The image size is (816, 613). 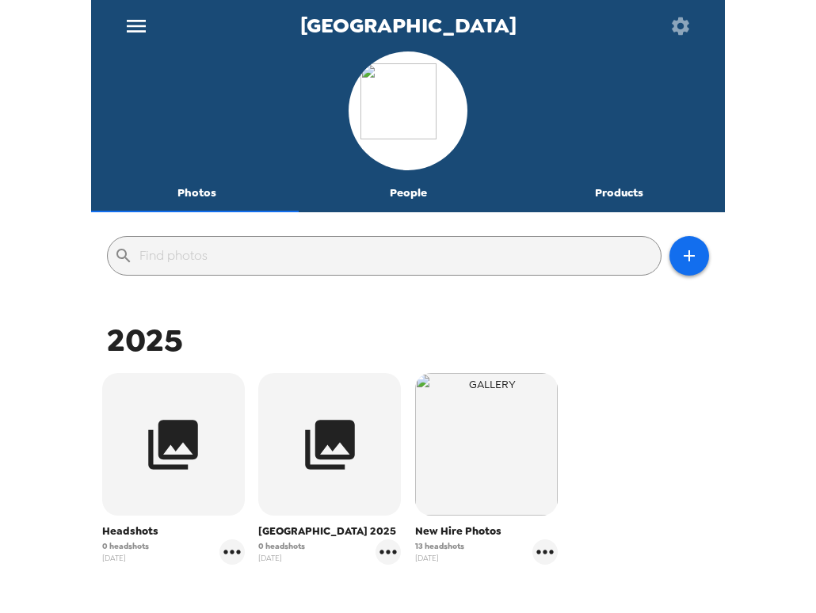 What do you see at coordinates (197, 193) in the screenshot?
I see `button: Photos` at bounding box center [197, 193].